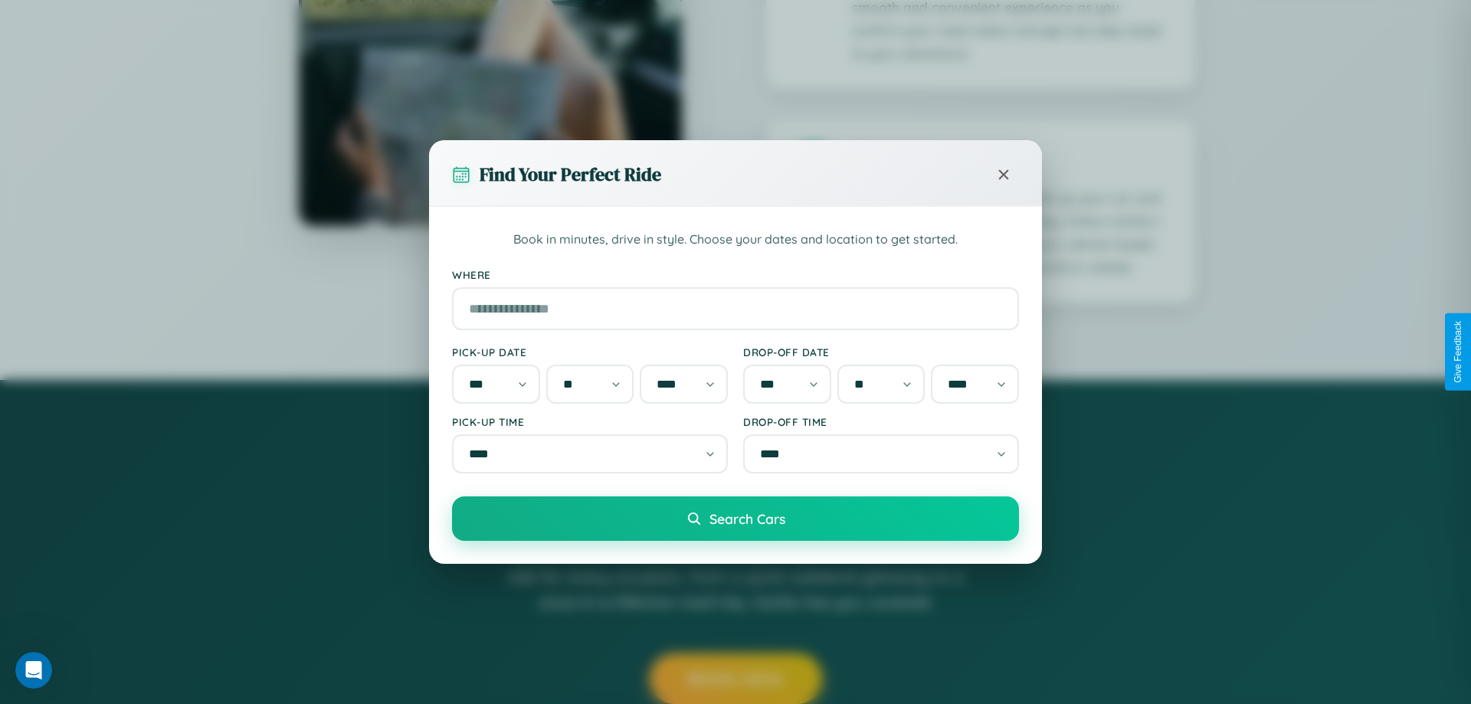  What do you see at coordinates (747, 519) in the screenshot?
I see `span: Search Cars` at bounding box center [747, 519].